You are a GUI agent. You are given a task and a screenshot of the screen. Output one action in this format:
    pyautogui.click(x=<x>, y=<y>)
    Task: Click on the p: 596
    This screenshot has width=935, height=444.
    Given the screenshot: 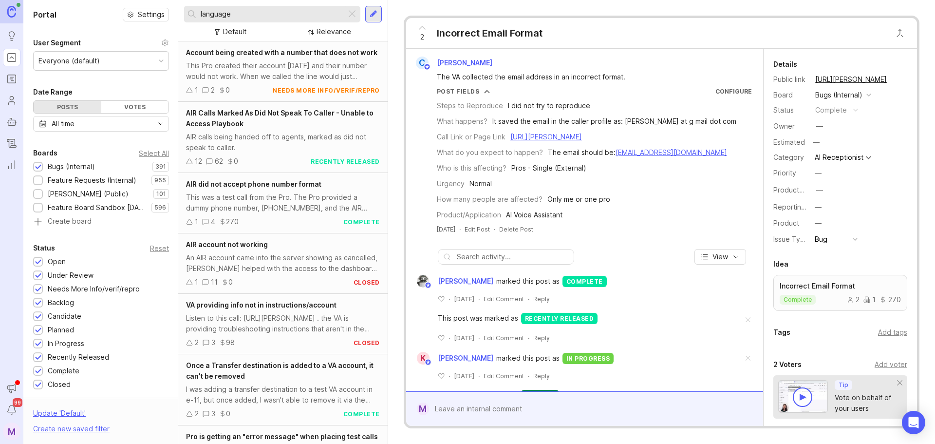 What is the action you would take?
    pyautogui.click(x=160, y=208)
    